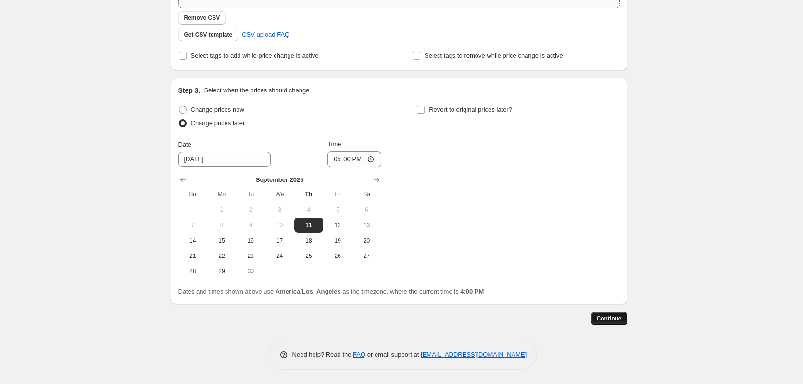 The width and height of the screenshot is (803, 384). What do you see at coordinates (309, 256) in the screenshot?
I see `button: Thursday September 25 2025` at bounding box center [309, 256].